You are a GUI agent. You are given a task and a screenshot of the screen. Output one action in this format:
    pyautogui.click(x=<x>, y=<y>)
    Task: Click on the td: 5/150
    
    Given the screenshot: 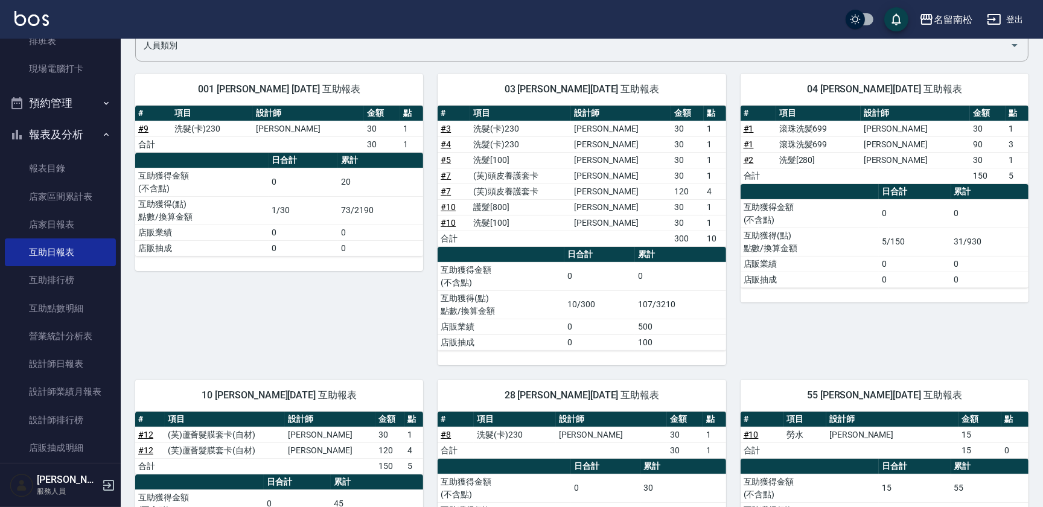 What is the action you would take?
    pyautogui.click(x=914, y=241)
    